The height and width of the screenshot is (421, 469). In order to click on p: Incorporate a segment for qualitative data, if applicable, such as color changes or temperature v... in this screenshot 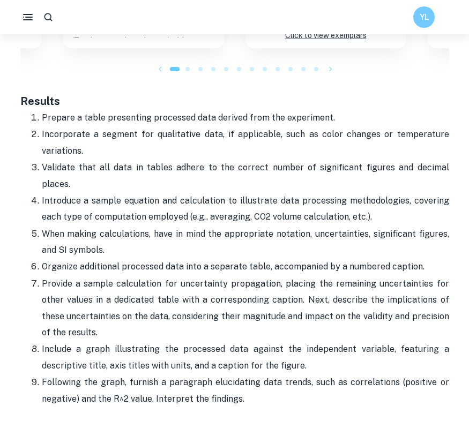, I will do `click(246, 143)`.